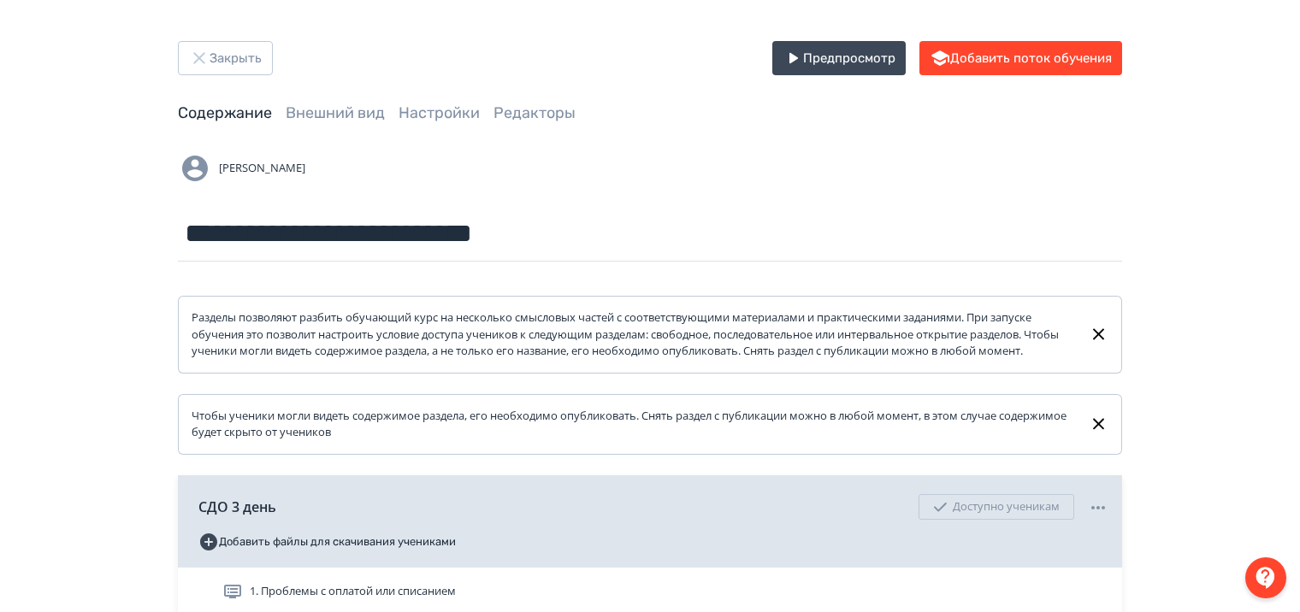  I want to click on button: Добавить поток обучения, so click(1020, 58).